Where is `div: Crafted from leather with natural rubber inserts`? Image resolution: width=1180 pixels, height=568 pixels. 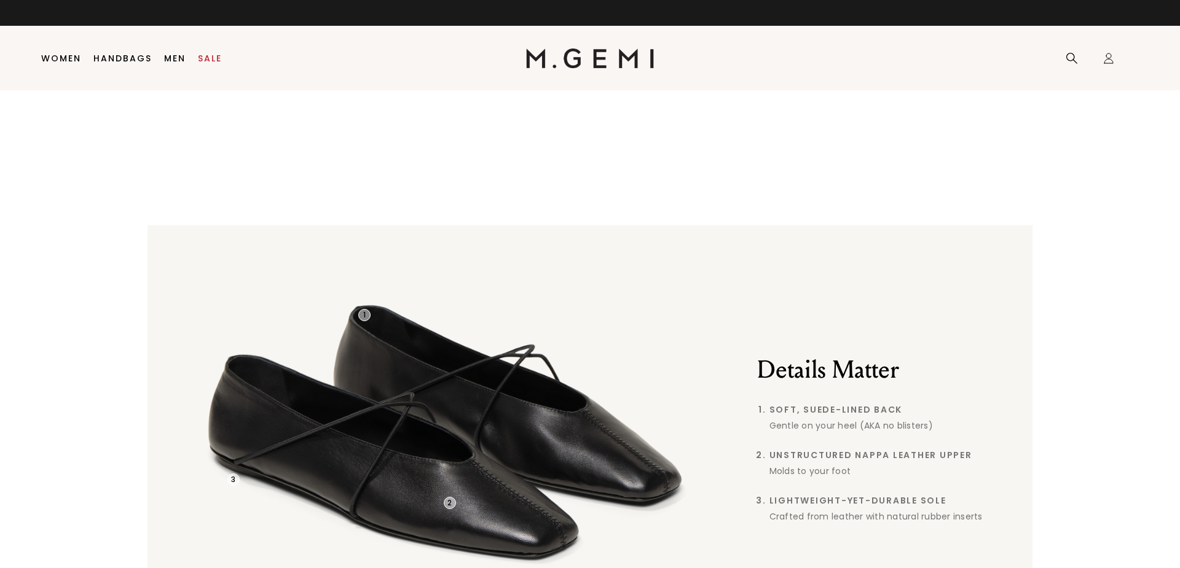
div: Crafted from leather with natural rubber inserts is located at coordinates (887, 517).